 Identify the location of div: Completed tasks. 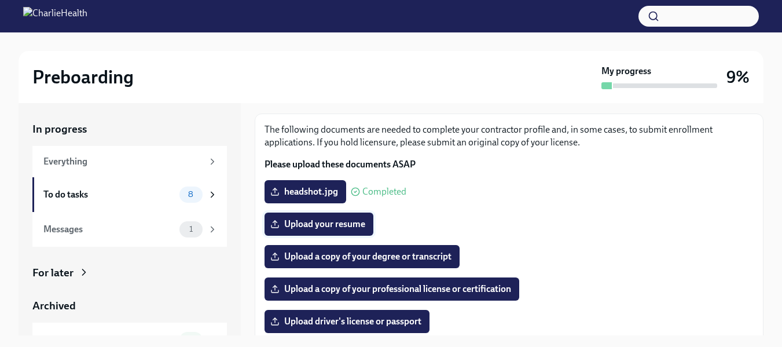
(109, 340).